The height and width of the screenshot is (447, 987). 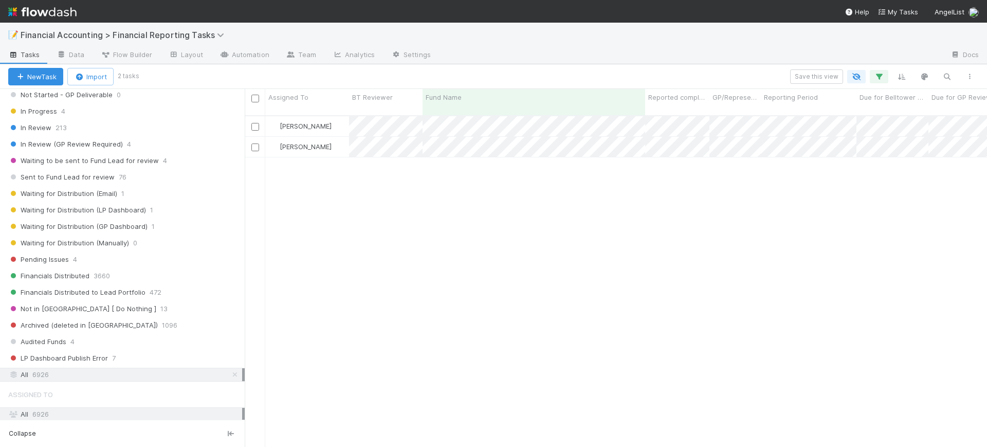 What do you see at coordinates (70, 56) in the screenshot?
I see `a: Data` at bounding box center [70, 56].